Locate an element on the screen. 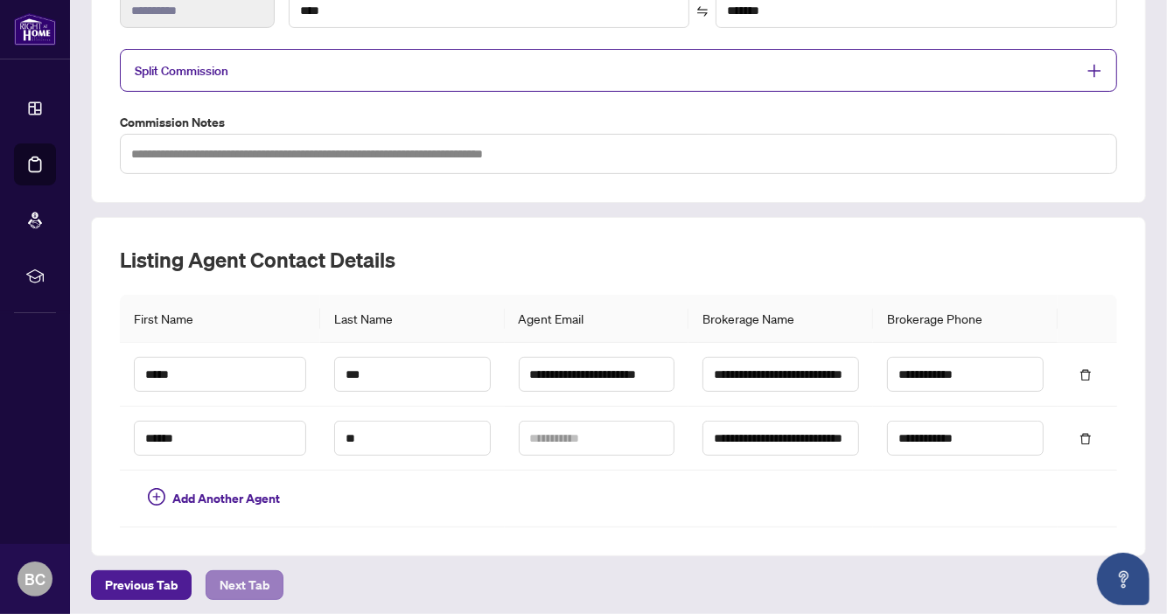 This screenshot has width=1167, height=614. div: Split Commission is located at coordinates (619, 70).